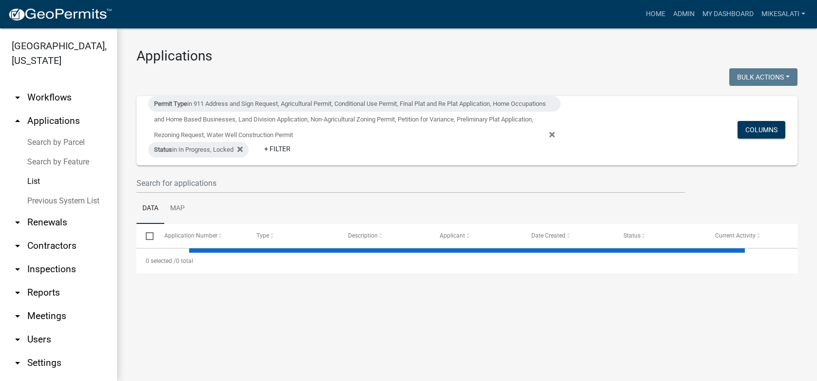 Image resolution: width=817 pixels, height=381 pixels. Describe the element at coordinates (171, 103) in the screenshot. I see `span: Permit Type` at that location.